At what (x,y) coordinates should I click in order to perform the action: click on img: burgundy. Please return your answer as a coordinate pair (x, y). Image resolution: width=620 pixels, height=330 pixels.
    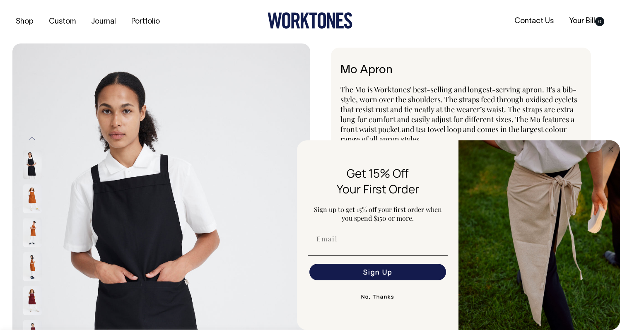
    Looking at the image, I should click on (32, 301).